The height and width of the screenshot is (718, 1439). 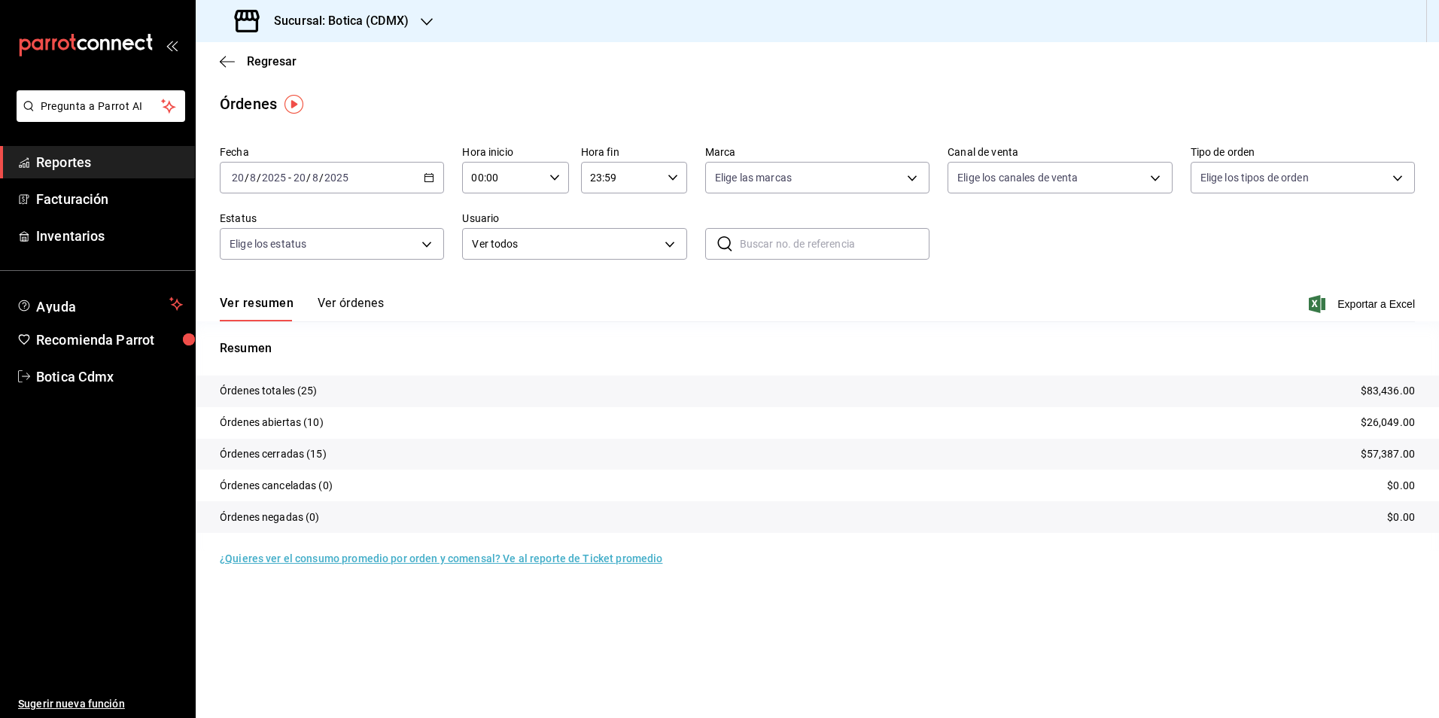 What do you see at coordinates (441, 558) in the screenshot?
I see `a: ¿Quieres ver el consumo promedio por orden y comensal? Ve al reporte de Ticket promedio` at bounding box center [441, 558].